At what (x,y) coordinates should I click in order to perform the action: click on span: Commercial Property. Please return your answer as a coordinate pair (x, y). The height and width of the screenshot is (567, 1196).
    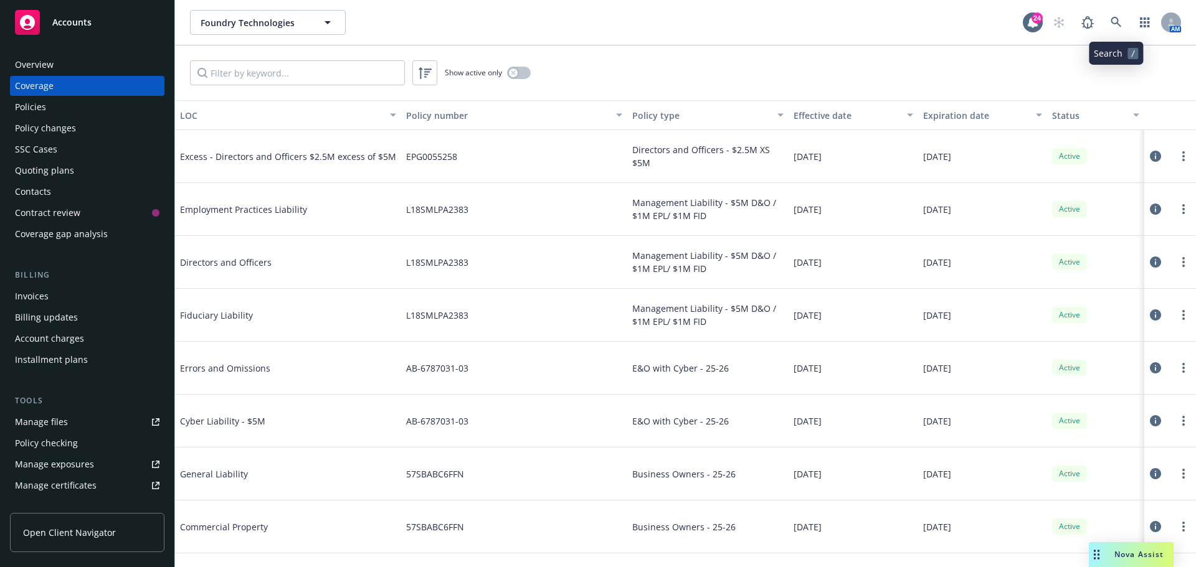
    Looking at the image, I should click on (273, 527).